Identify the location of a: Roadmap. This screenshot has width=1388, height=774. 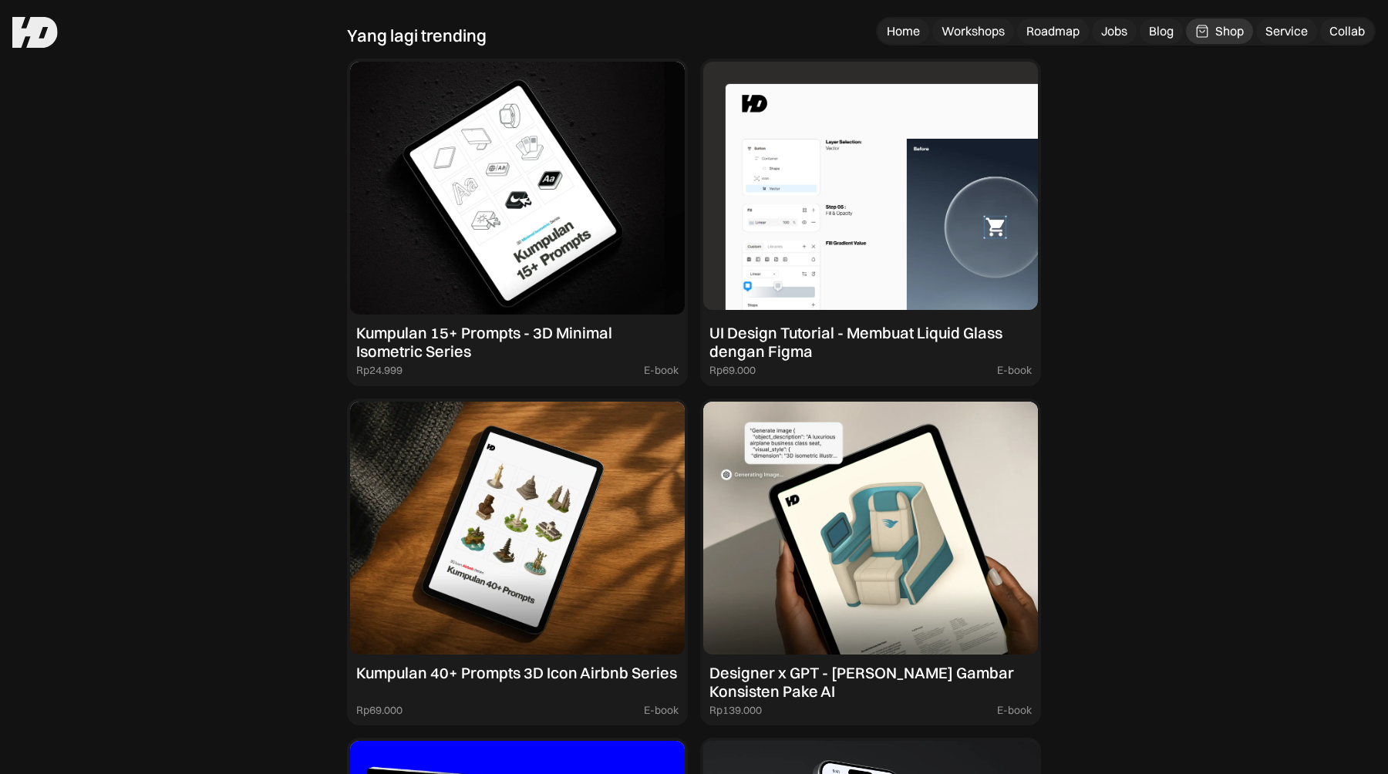
(1053, 31).